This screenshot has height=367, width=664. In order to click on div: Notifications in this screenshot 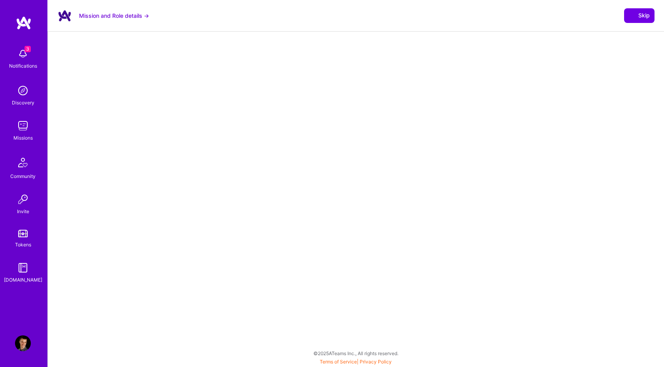, I will do `click(23, 66)`.